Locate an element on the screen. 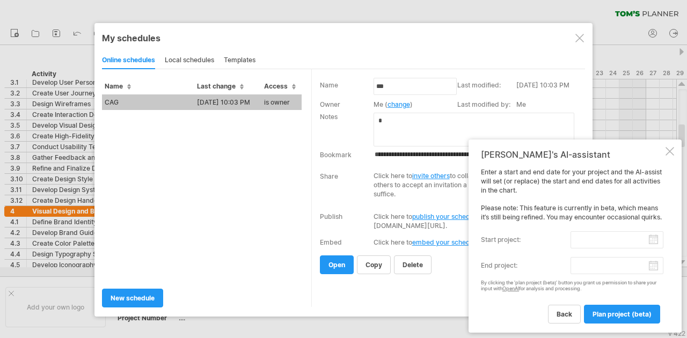  a: open is located at coordinates (336, 264).